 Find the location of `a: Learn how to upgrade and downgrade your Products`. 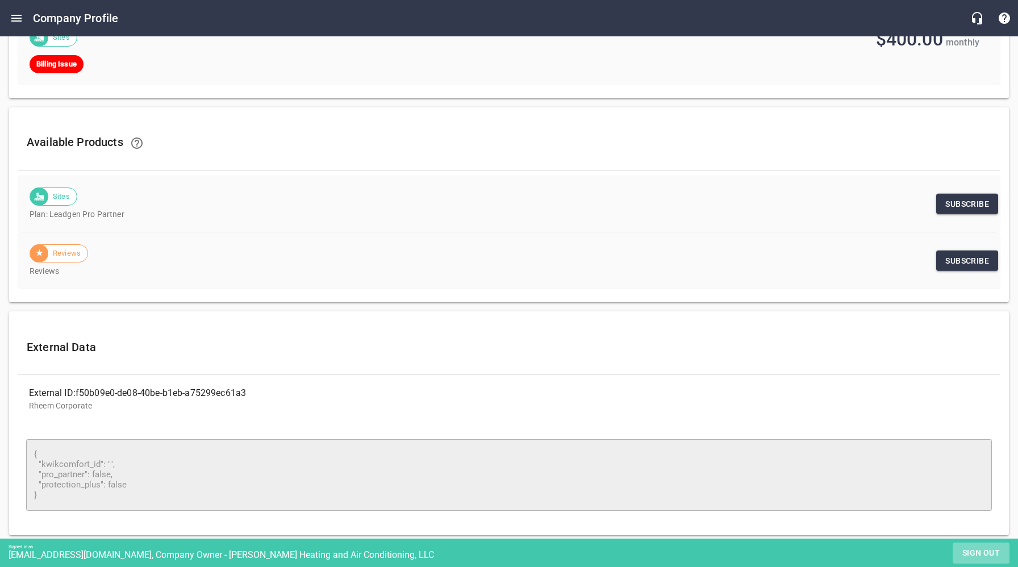

a: Learn how to upgrade and downgrade your Products is located at coordinates (137, 143).